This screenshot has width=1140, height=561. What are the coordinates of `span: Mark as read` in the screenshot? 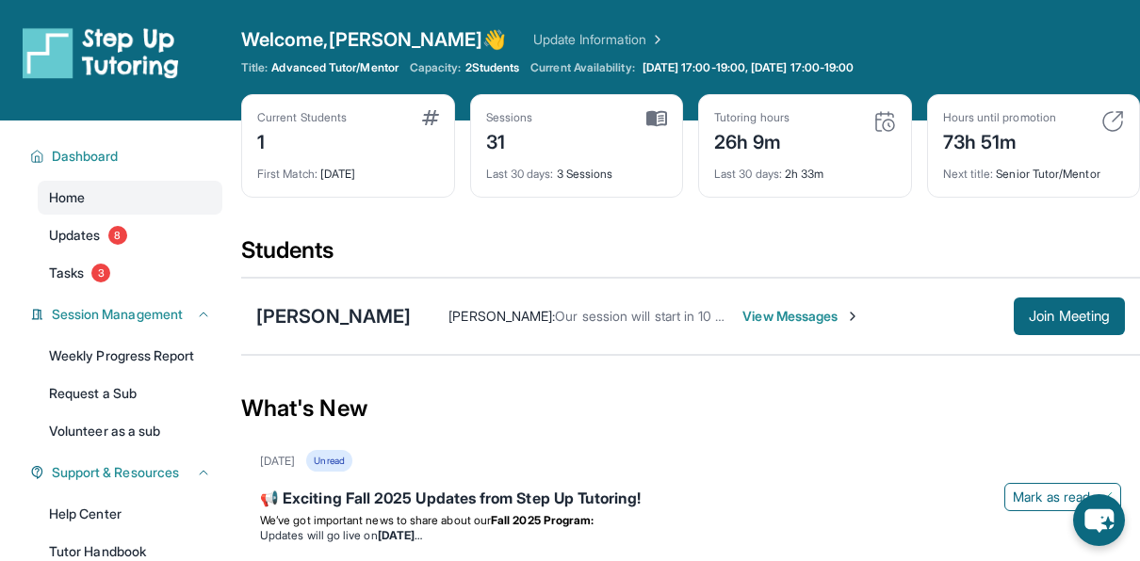 It's located at (1051, 497).